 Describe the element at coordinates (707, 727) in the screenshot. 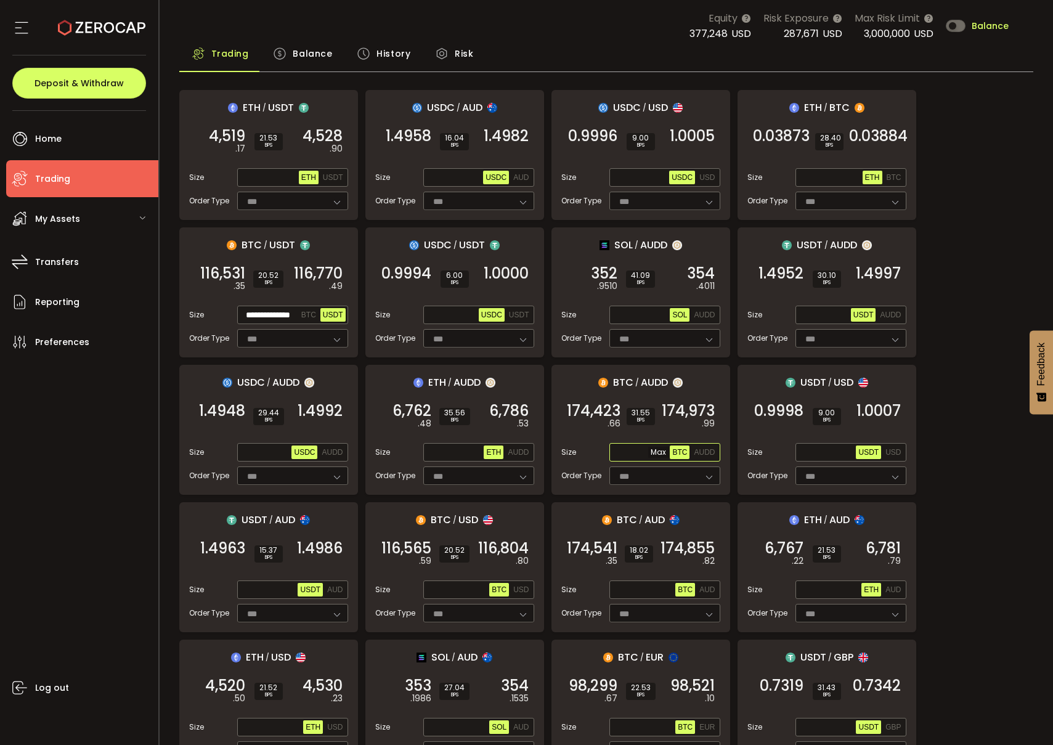

I see `button: EUR` at that location.